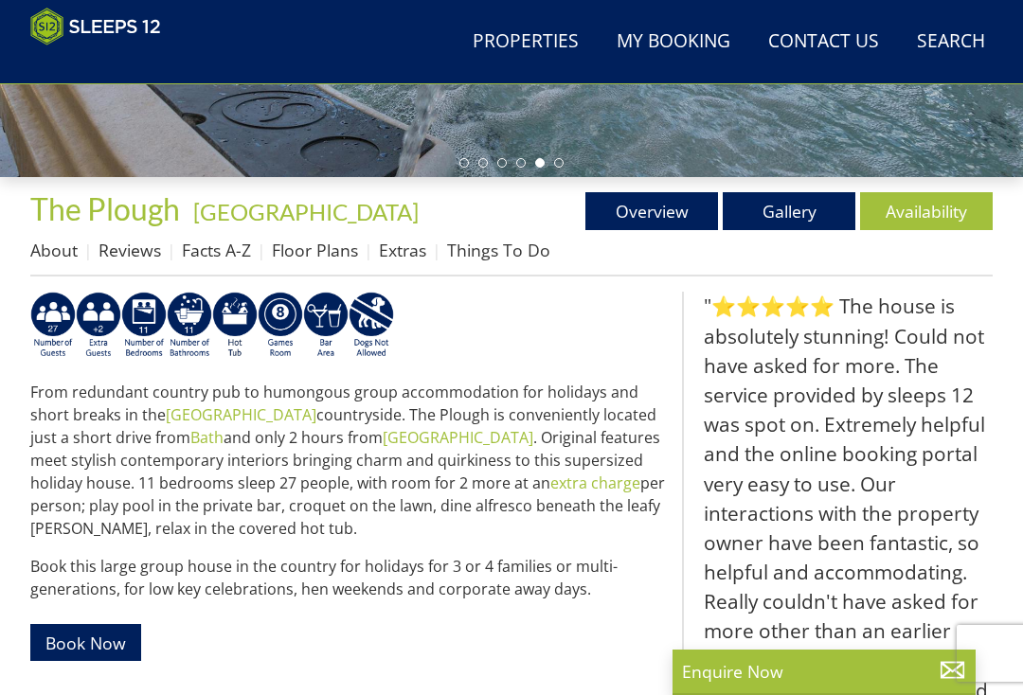  What do you see at coordinates (206, 438) in the screenshot?
I see `a: Bath` at bounding box center [206, 438].